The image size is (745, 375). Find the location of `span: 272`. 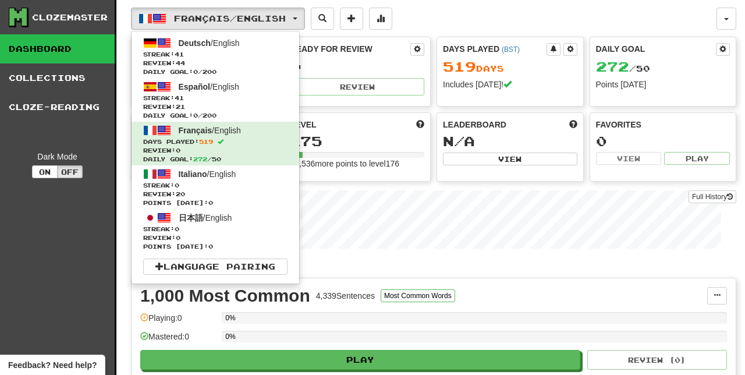

span: 272 is located at coordinates (200, 159).